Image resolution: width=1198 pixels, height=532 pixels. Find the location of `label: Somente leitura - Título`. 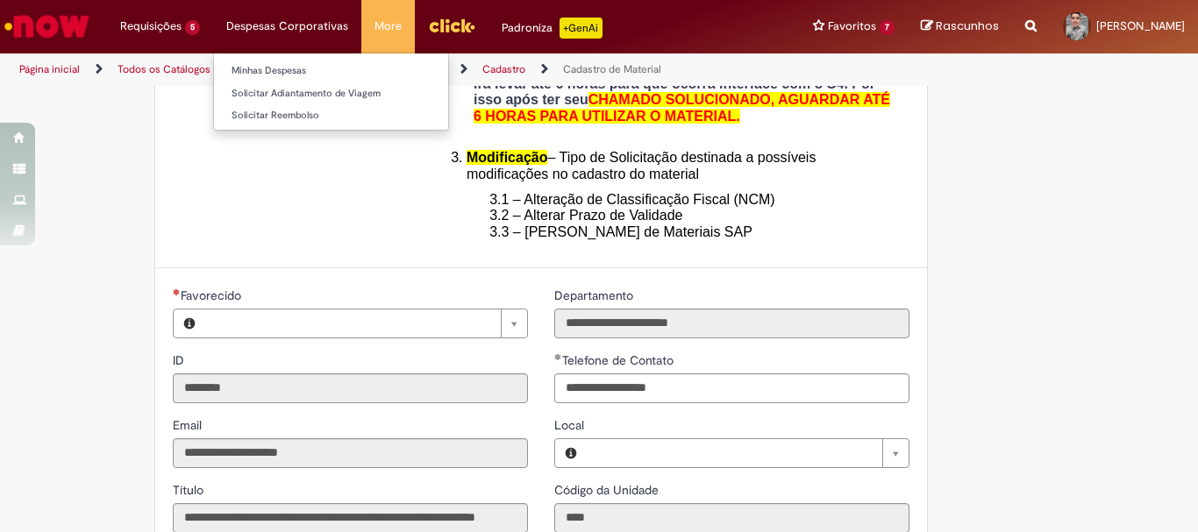

label: Somente leitura - Título is located at coordinates (189, 490).